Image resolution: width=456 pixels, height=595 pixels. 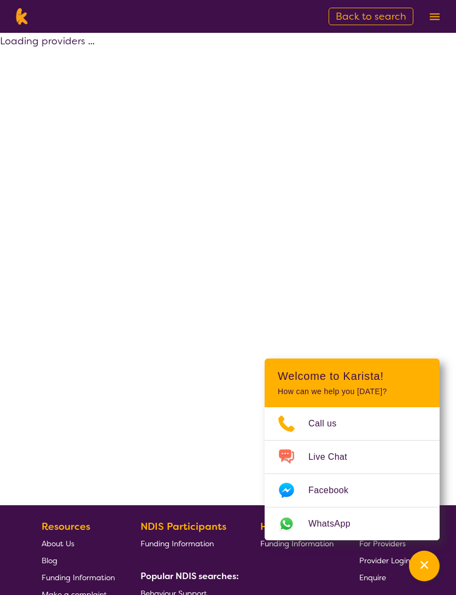 I want to click on a: Enquire, so click(x=385, y=577).